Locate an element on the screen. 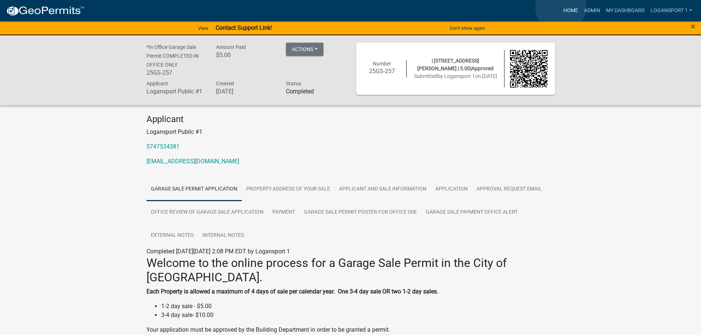 Image resolution: width=701 pixels, height=335 pixels. a: Office Review of Garage Sale Application is located at coordinates (207, 213).